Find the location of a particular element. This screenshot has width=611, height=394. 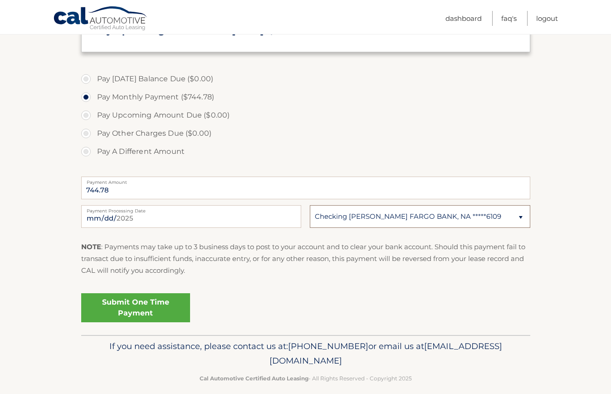

label: Payment Amount is located at coordinates (306, 180).